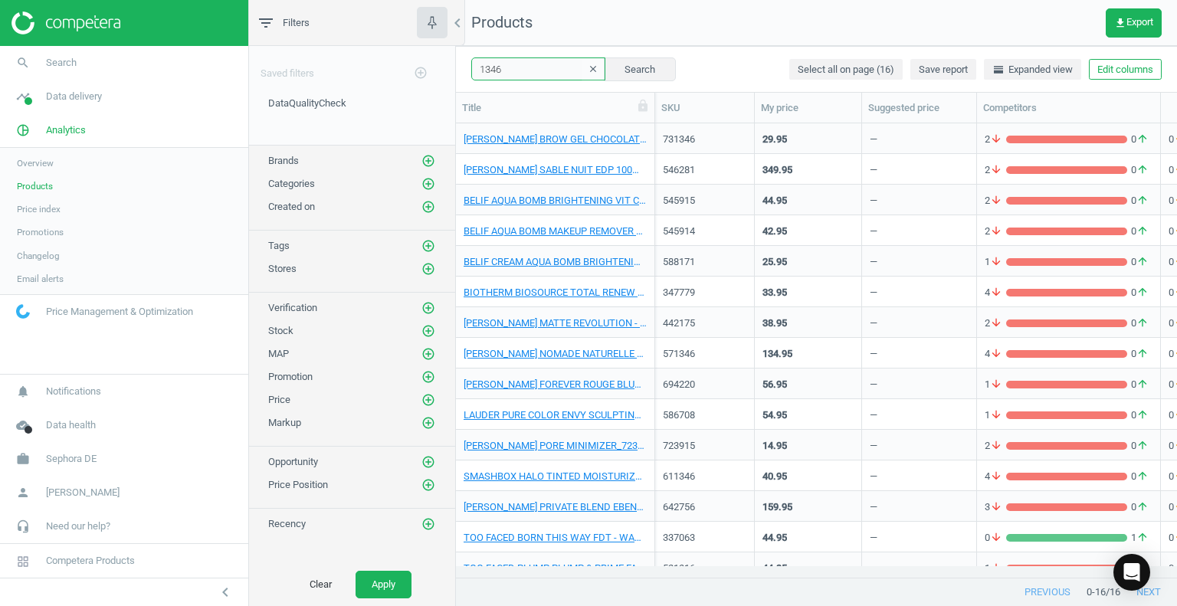 The width and height of the screenshot is (1177, 606). What do you see at coordinates (74, 97) in the screenshot?
I see `span: Data delivery` at bounding box center [74, 97].